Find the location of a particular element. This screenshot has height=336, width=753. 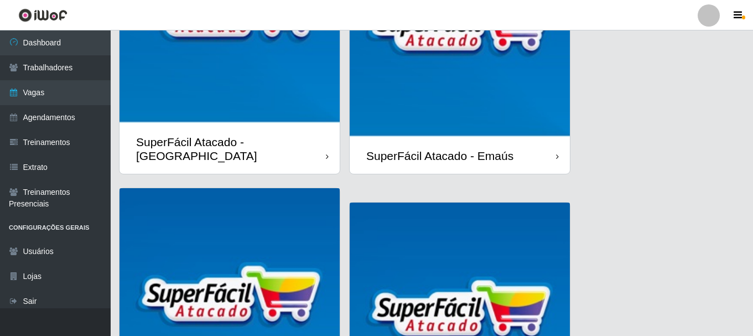

div: SuperFácil Atacado - Emaús is located at coordinates (440, 156).